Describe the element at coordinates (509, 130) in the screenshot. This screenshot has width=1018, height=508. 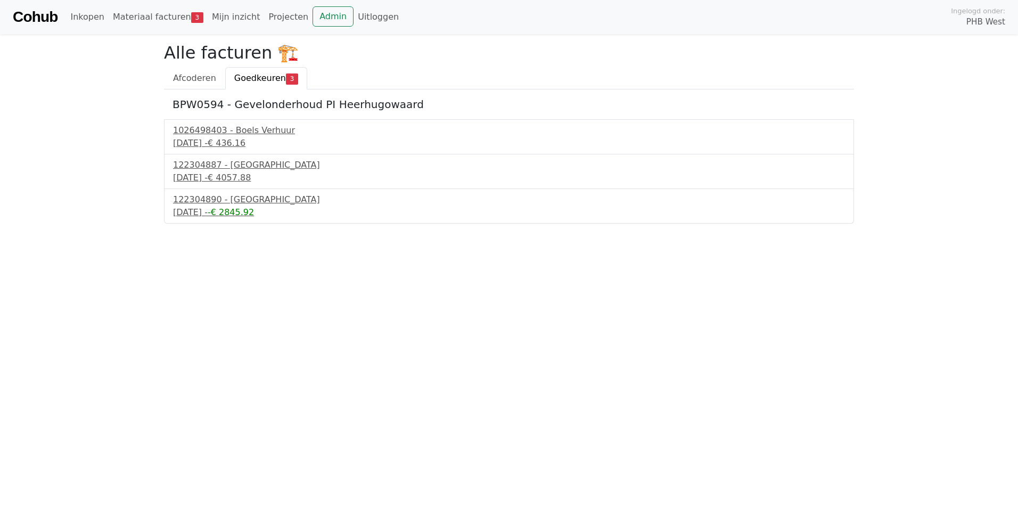
I see `div: 1026498403 - Boels Verhuur` at that location.